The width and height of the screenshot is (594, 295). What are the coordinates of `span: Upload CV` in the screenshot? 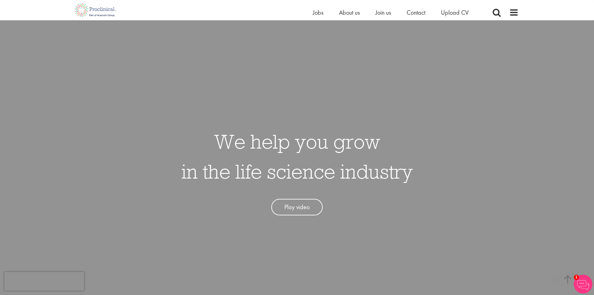 It's located at (455, 12).